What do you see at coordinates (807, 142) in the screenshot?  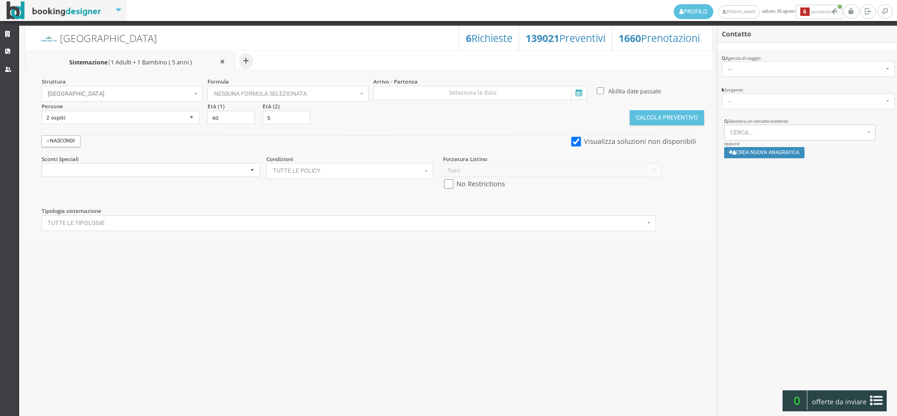 I see `div: oppure:` at bounding box center [807, 142].